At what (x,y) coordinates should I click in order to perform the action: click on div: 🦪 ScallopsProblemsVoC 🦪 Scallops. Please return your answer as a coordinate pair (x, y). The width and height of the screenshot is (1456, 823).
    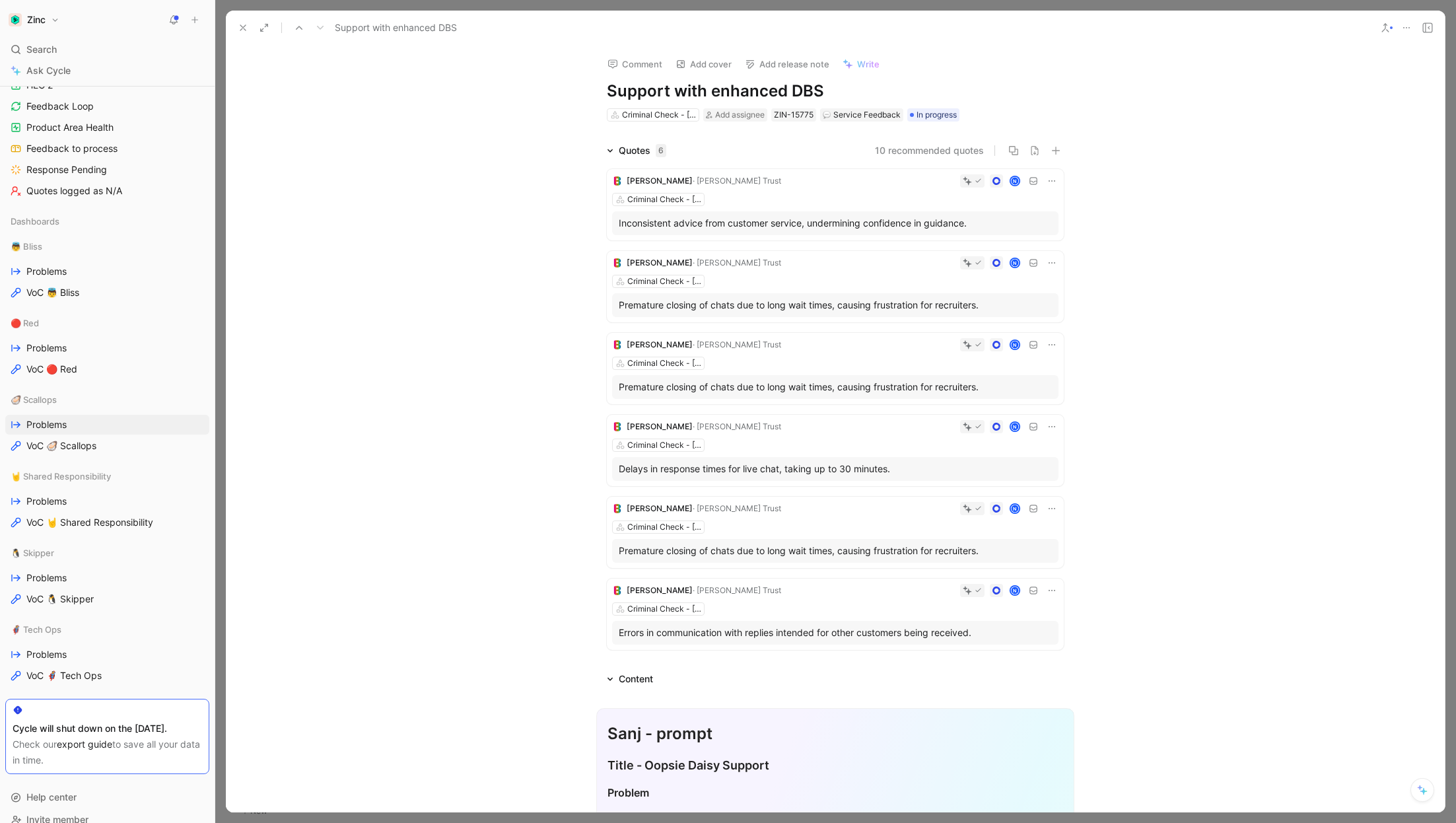
    Looking at the image, I should click on (107, 423).